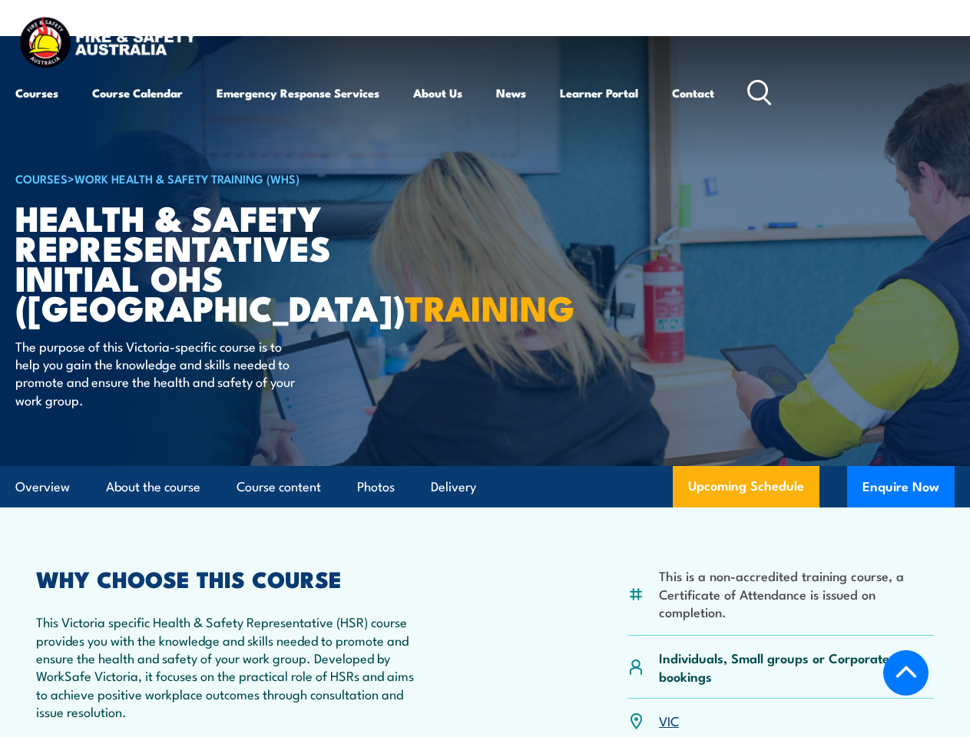 The image size is (970, 737). What do you see at coordinates (155, 373) in the screenshot?
I see `p: The purpose of this Victoria-specific course is to help you gain the knowledge and skills needed ...` at bounding box center [155, 373].